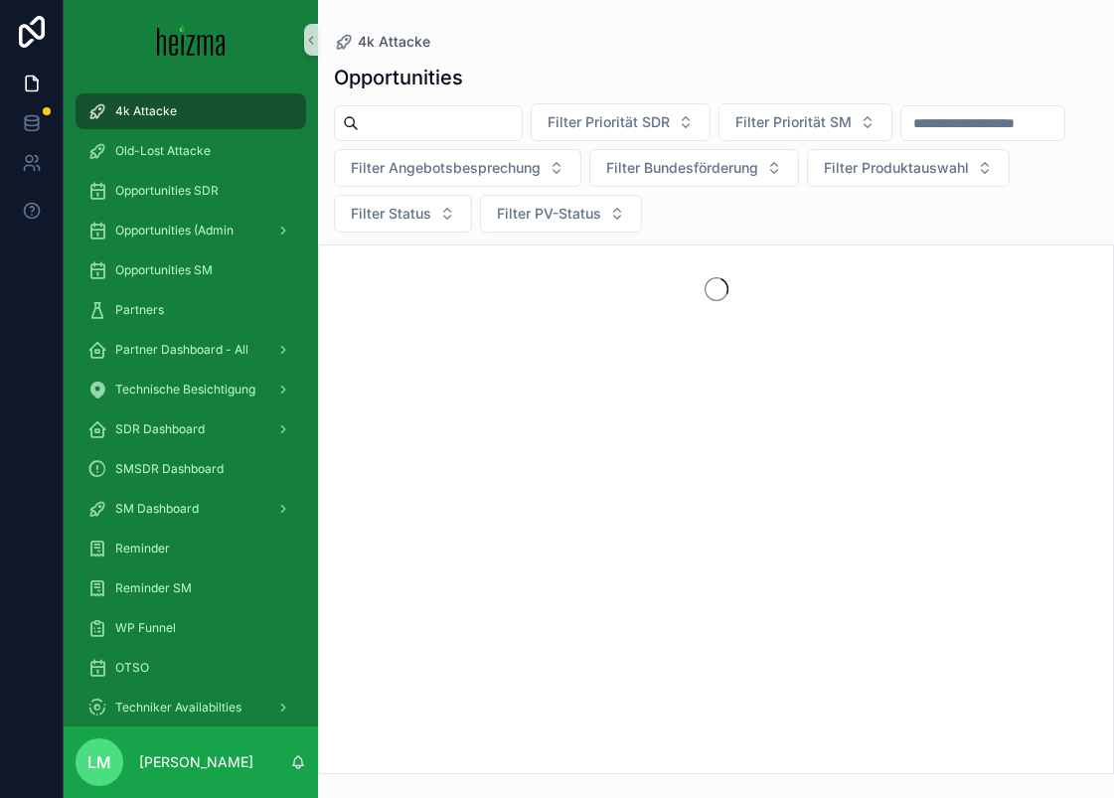 The image size is (1114, 798). Describe the element at coordinates (191, 548) in the screenshot. I see `a: Reminder` at that location.